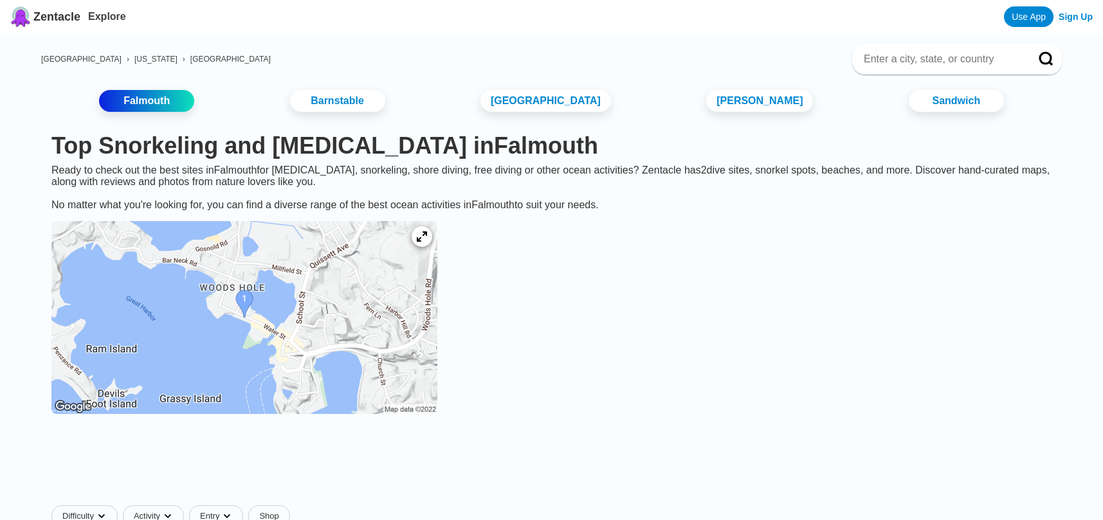 Image resolution: width=1103 pixels, height=520 pixels. Describe the element at coordinates (957, 101) in the screenshot. I see `a: Sandwich` at that location.